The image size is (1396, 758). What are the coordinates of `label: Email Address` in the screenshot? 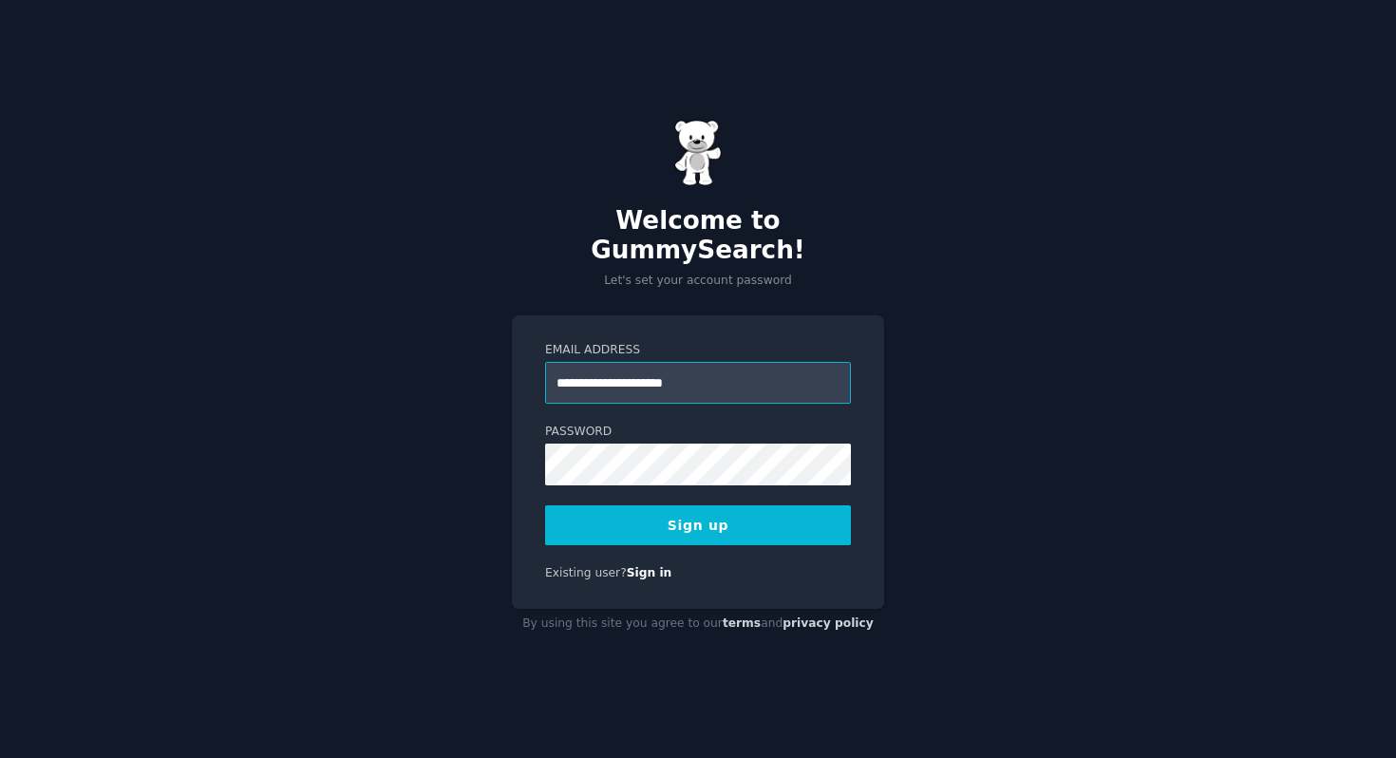 It's located at (698, 350).